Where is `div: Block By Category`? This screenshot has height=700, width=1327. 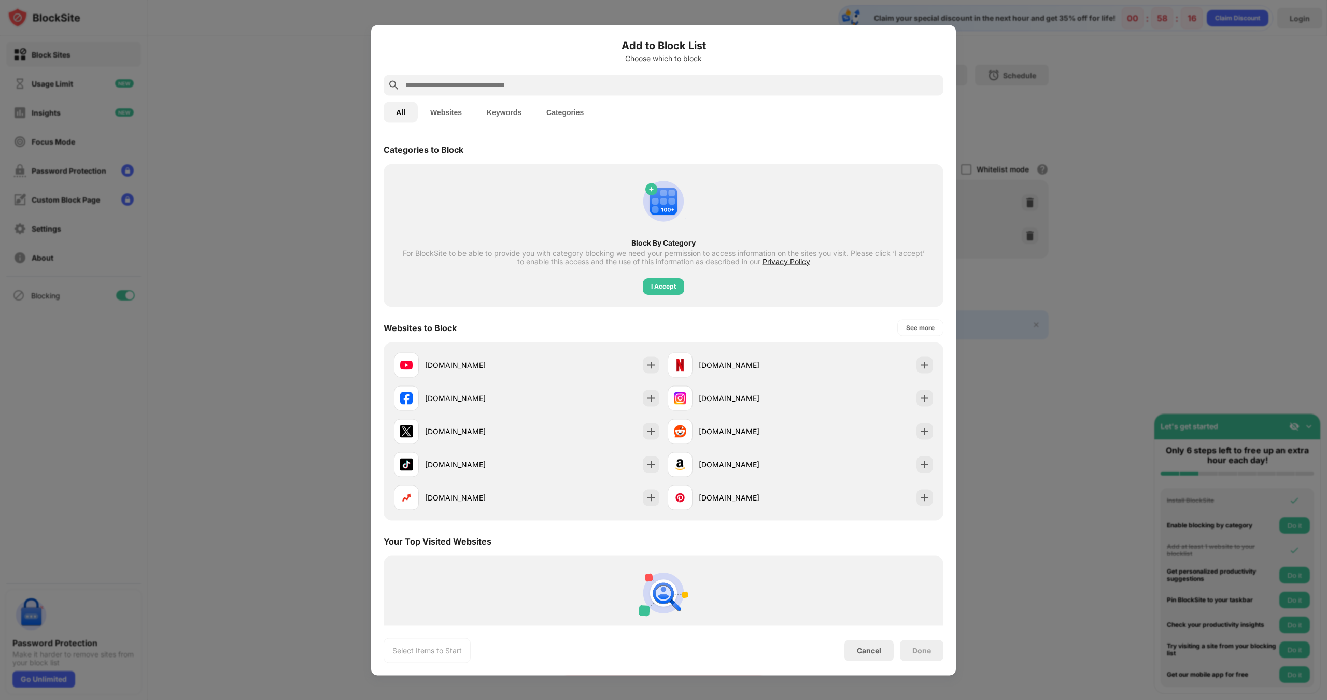
div: Block By Category is located at coordinates (664, 243).